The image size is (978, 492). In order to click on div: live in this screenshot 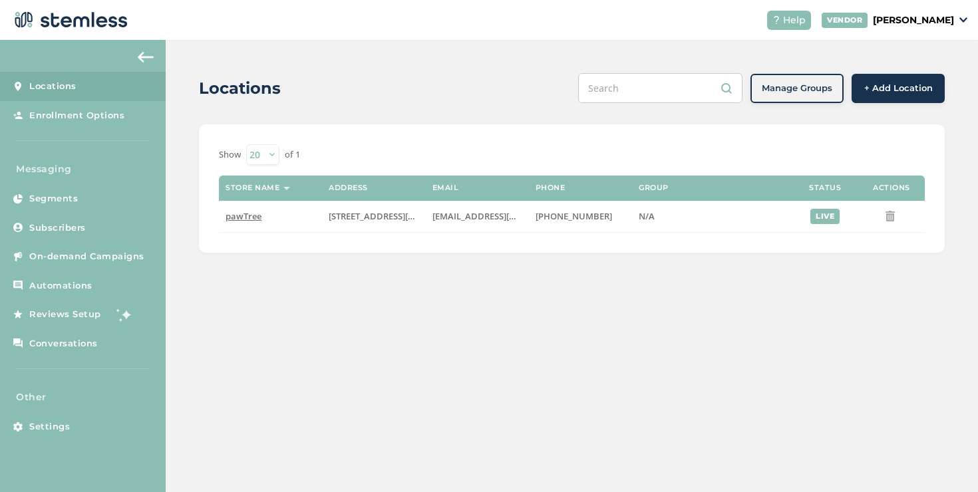, I will do `click(825, 216)`.